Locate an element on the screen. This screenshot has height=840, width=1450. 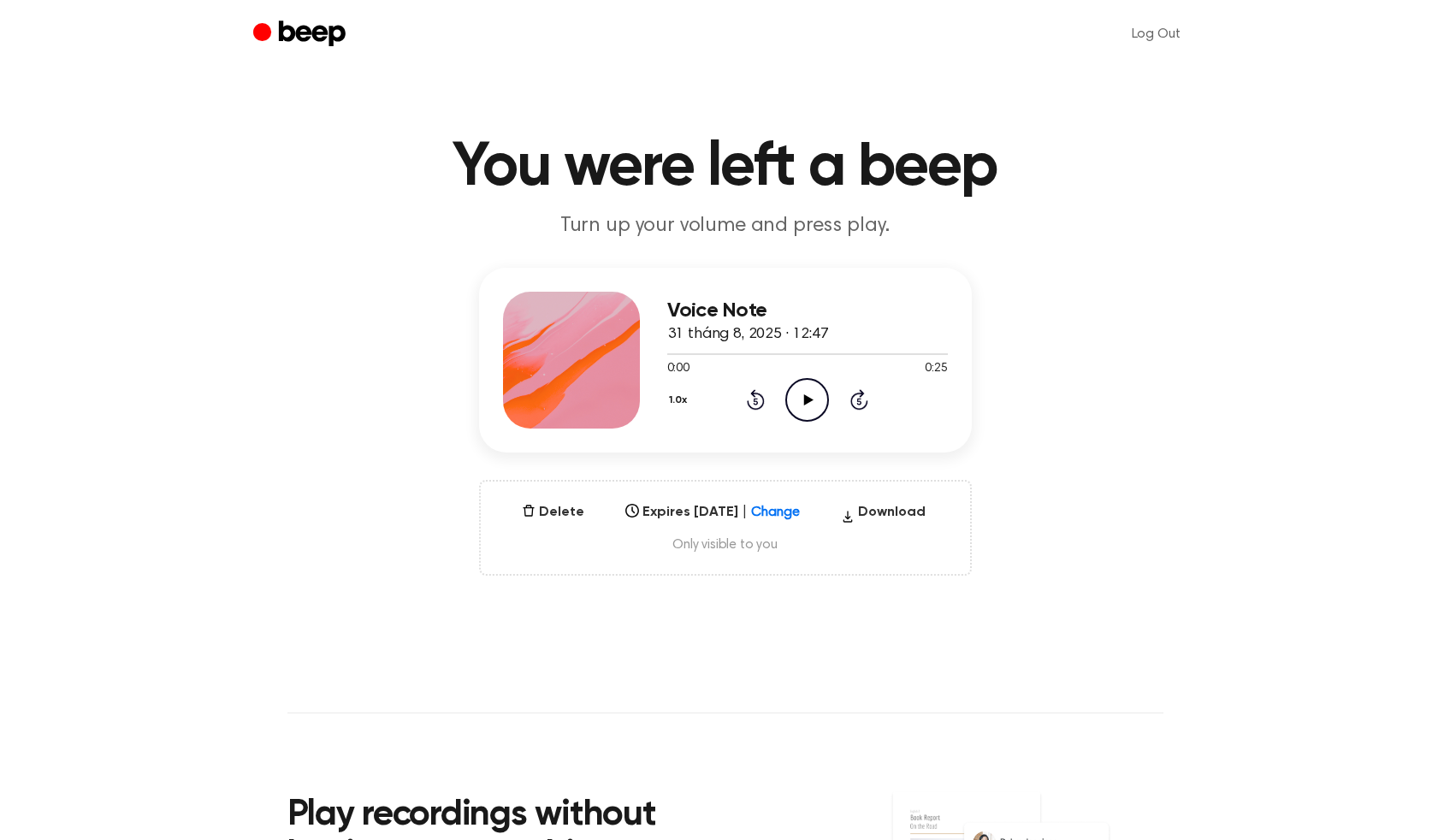
button: Download is located at coordinates (883, 515).